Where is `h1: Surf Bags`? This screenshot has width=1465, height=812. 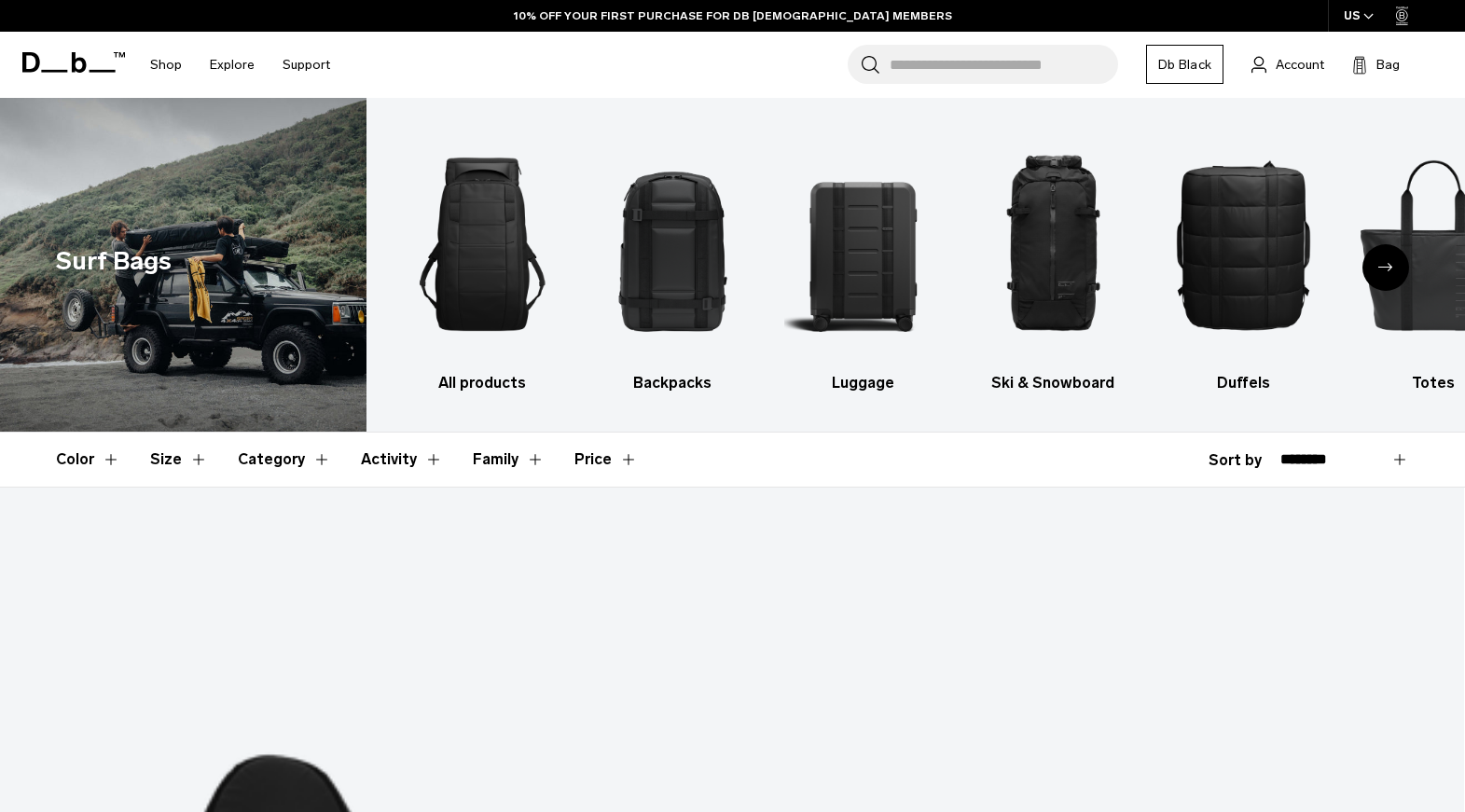 h1: Surf Bags is located at coordinates (113, 261).